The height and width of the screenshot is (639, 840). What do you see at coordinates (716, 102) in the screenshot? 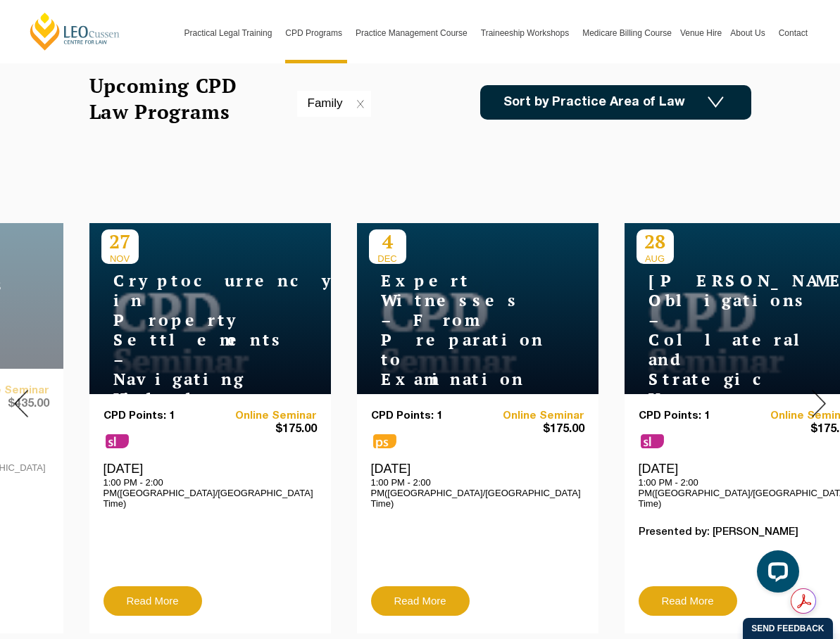
I see `img: Icon` at bounding box center [716, 102].